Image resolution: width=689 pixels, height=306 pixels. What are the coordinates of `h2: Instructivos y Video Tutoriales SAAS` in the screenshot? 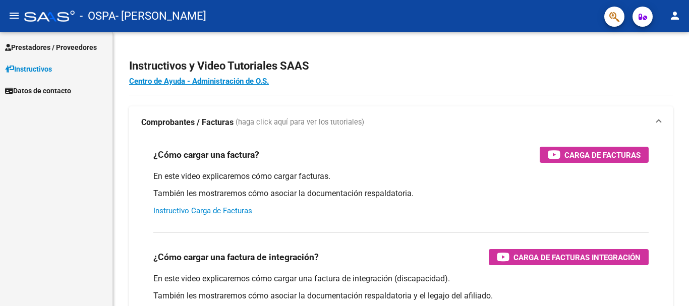 It's located at (401, 66).